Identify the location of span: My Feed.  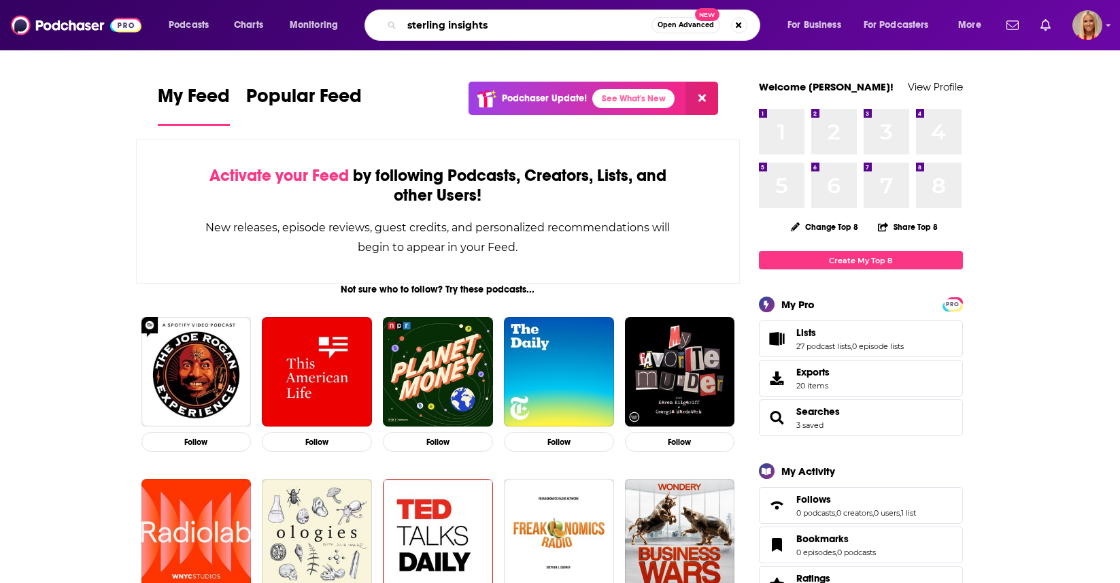
(194, 100).